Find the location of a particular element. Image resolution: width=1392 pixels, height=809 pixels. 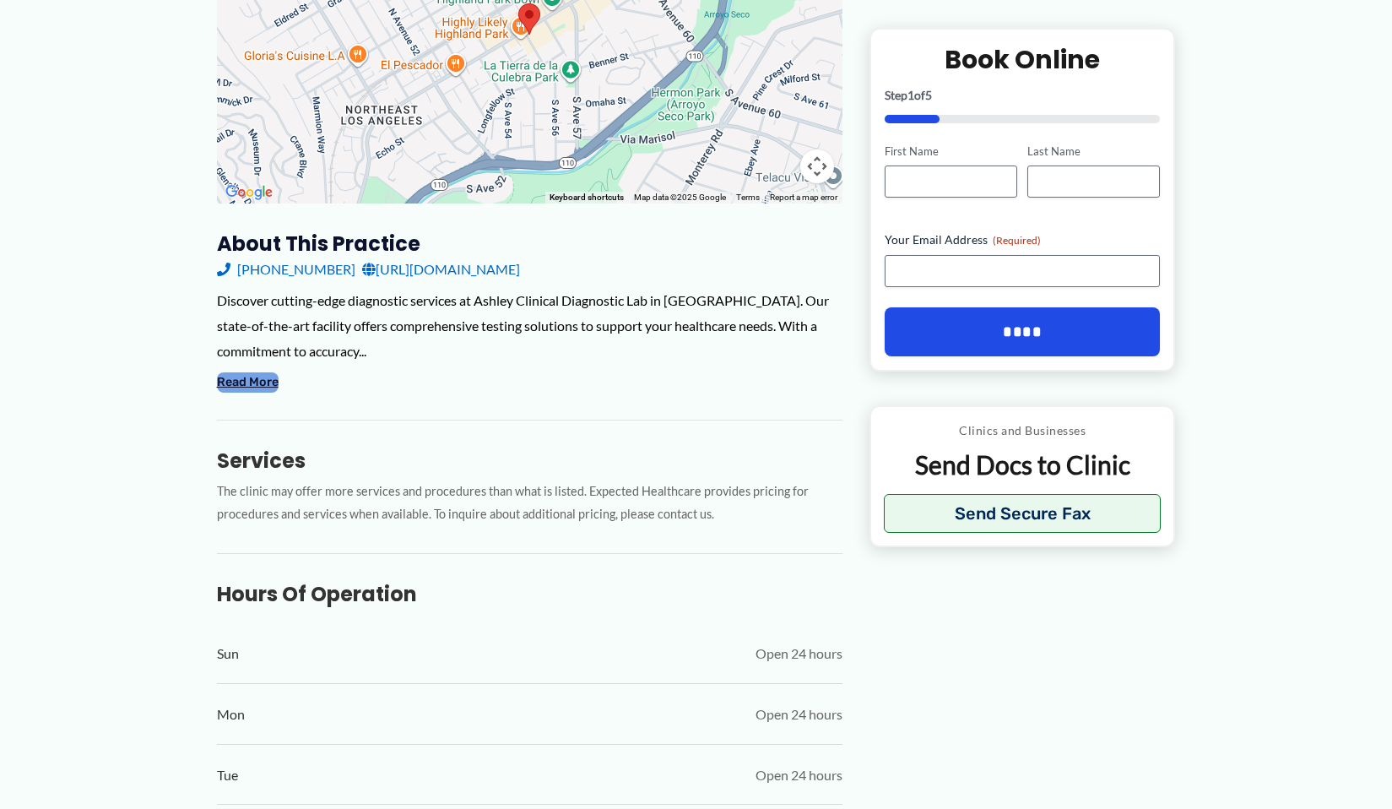

span: Mon is located at coordinates (230, 714).